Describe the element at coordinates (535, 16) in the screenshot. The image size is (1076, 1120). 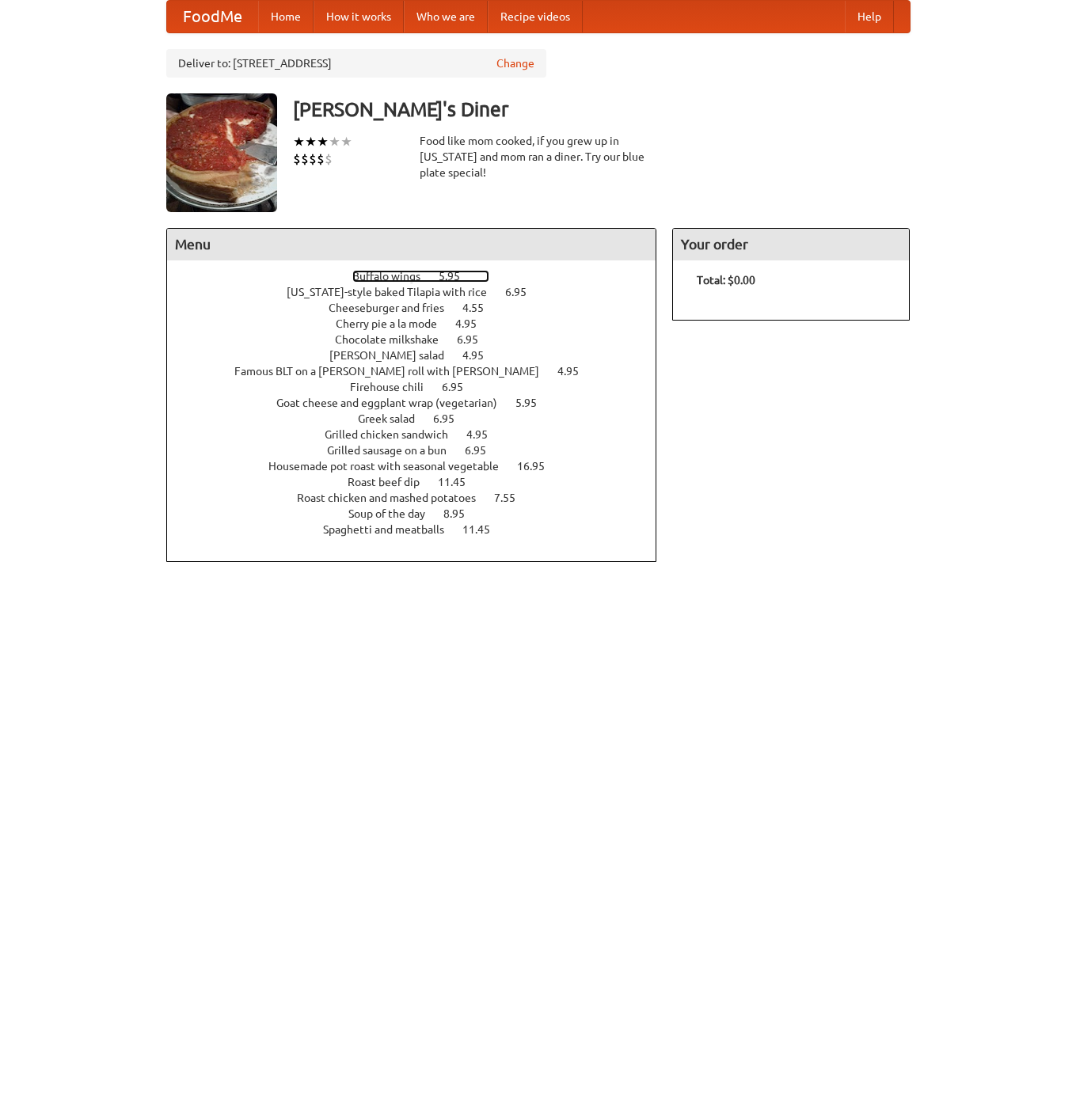
I see `a: Recipe videos` at that location.